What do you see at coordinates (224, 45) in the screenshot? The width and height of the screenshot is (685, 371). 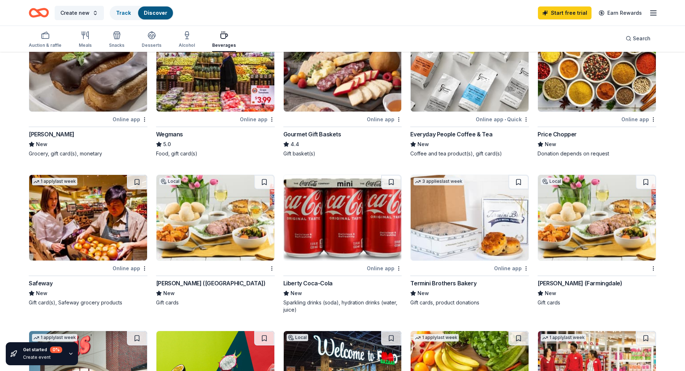 I see `div: Beverages` at bounding box center [224, 45].